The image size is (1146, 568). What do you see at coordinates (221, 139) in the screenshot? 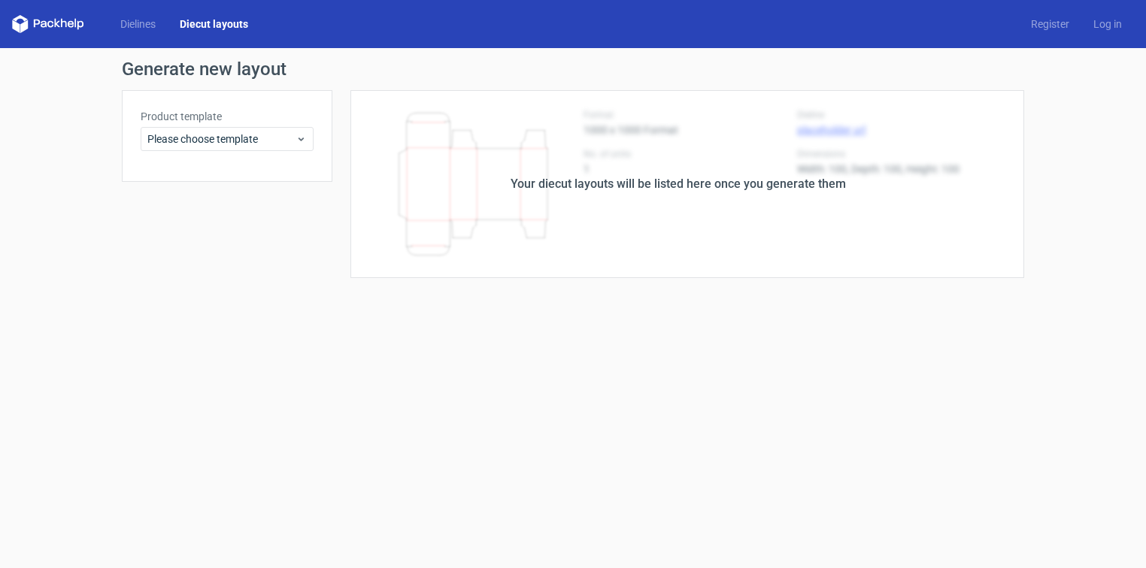
I see `span: Please choose template` at bounding box center [221, 139].